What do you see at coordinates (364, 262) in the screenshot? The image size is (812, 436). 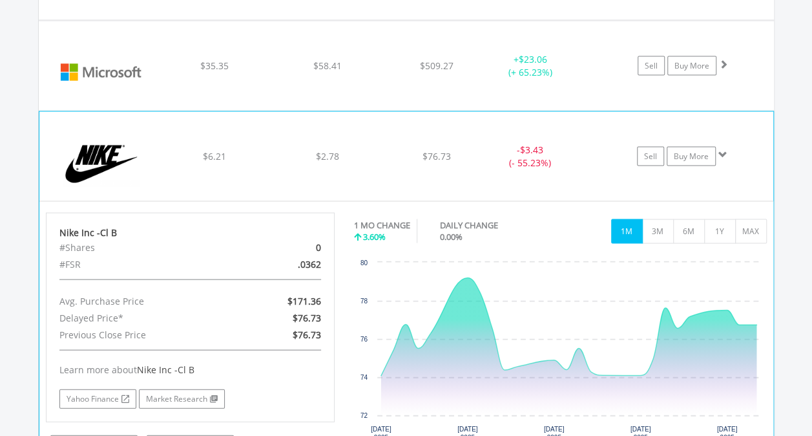 I see `text: 80` at bounding box center [364, 262].